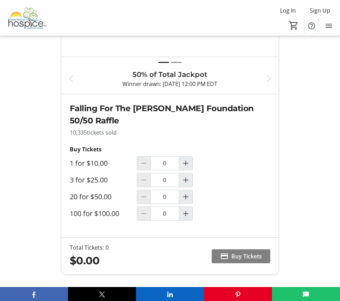 The height and width of the screenshot is (301, 340). What do you see at coordinates (89, 163) in the screenshot?
I see `label: 1 for $10.00` at bounding box center [89, 163].